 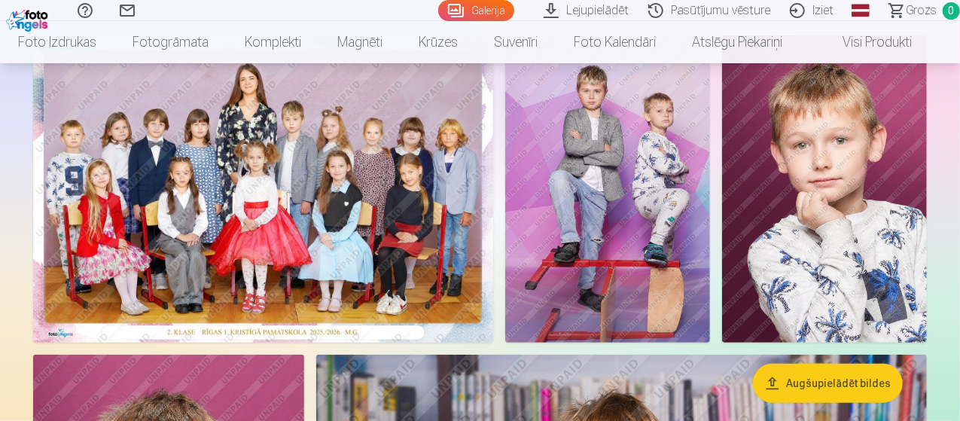 What do you see at coordinates (737, 42) in the screenshot?
I see `a: Atslēgu piekariņi` at bounding box center [737, 42].